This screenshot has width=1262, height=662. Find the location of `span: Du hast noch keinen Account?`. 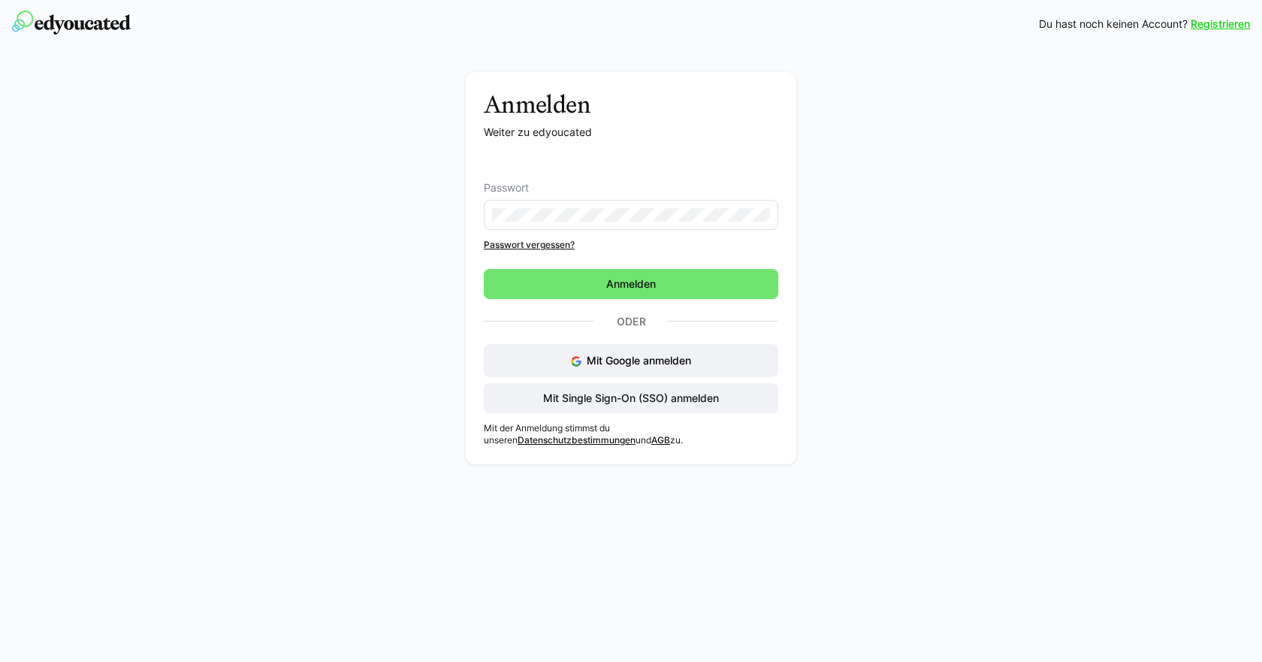

span: Du hast noch keinen Account? is located at coordinates (1114, 24).